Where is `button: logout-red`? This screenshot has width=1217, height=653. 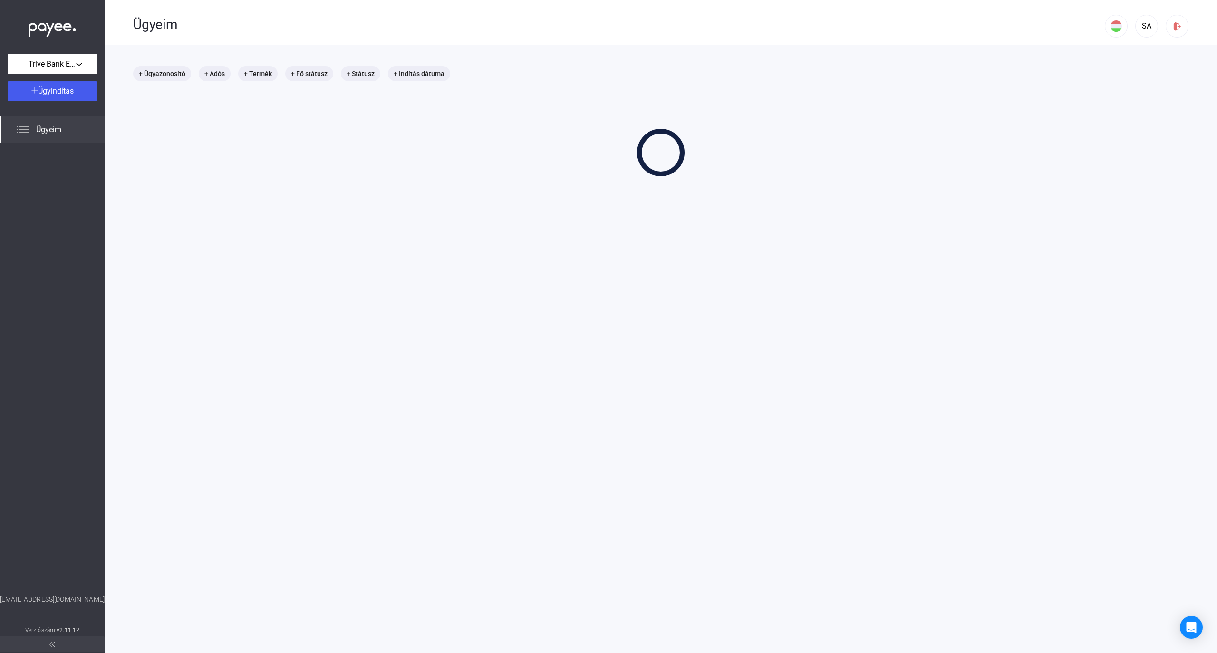
button: logout-red is located at coordinates (1177, 26).